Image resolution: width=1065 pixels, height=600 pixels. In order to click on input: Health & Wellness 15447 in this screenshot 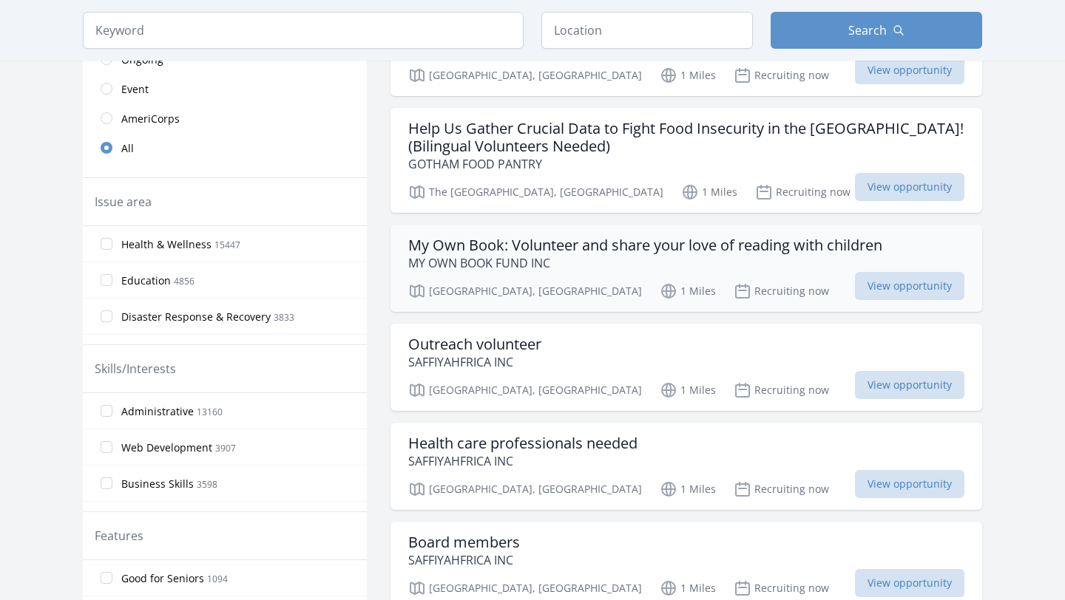, I will do `click(106, 244)`.